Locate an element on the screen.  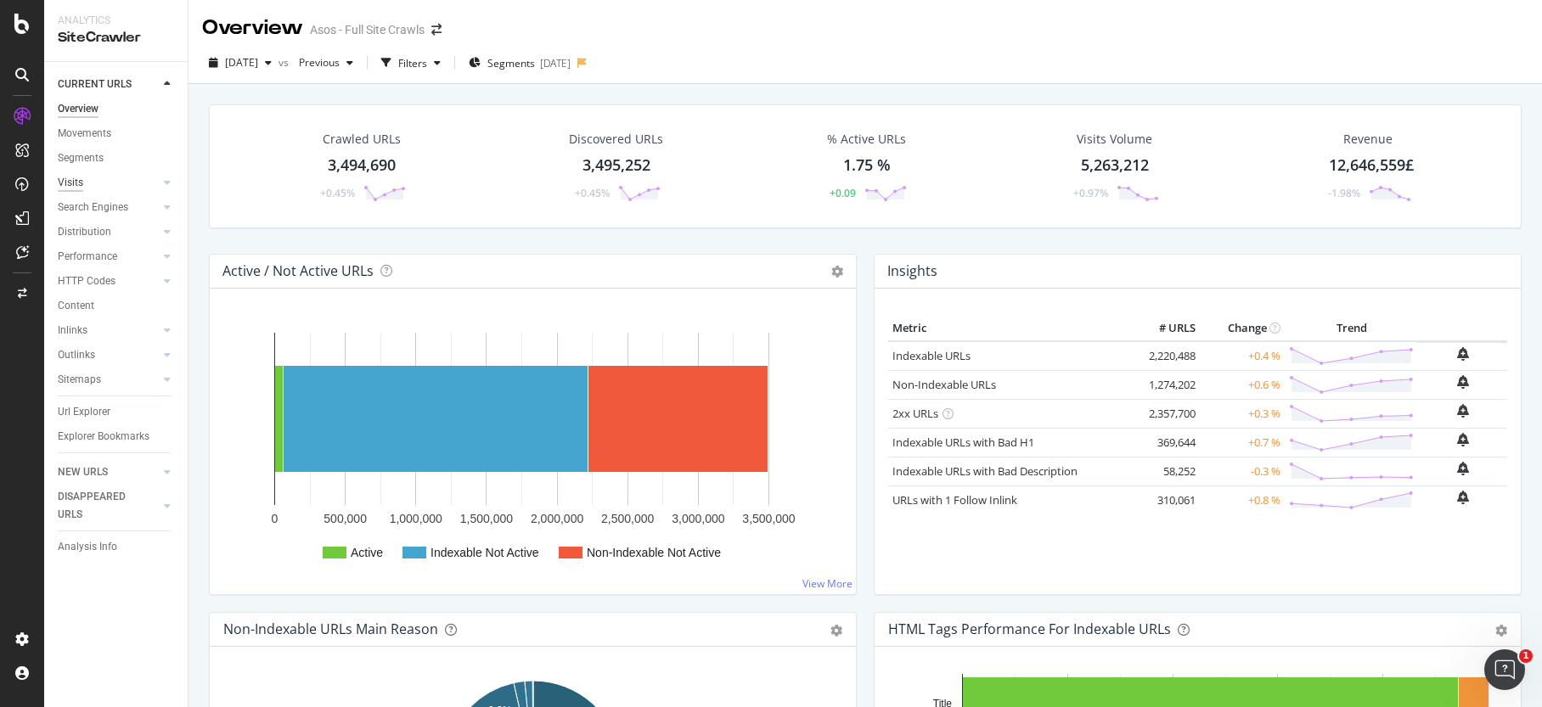
div: HTTP Codes is located at coordinates (87, 281).